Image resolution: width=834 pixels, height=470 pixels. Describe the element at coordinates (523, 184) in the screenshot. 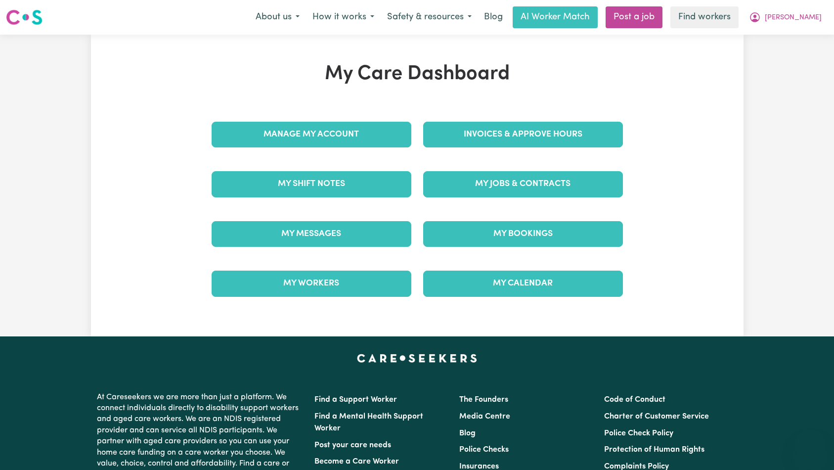

I see `a: My Jobs & Contracts` at that location.